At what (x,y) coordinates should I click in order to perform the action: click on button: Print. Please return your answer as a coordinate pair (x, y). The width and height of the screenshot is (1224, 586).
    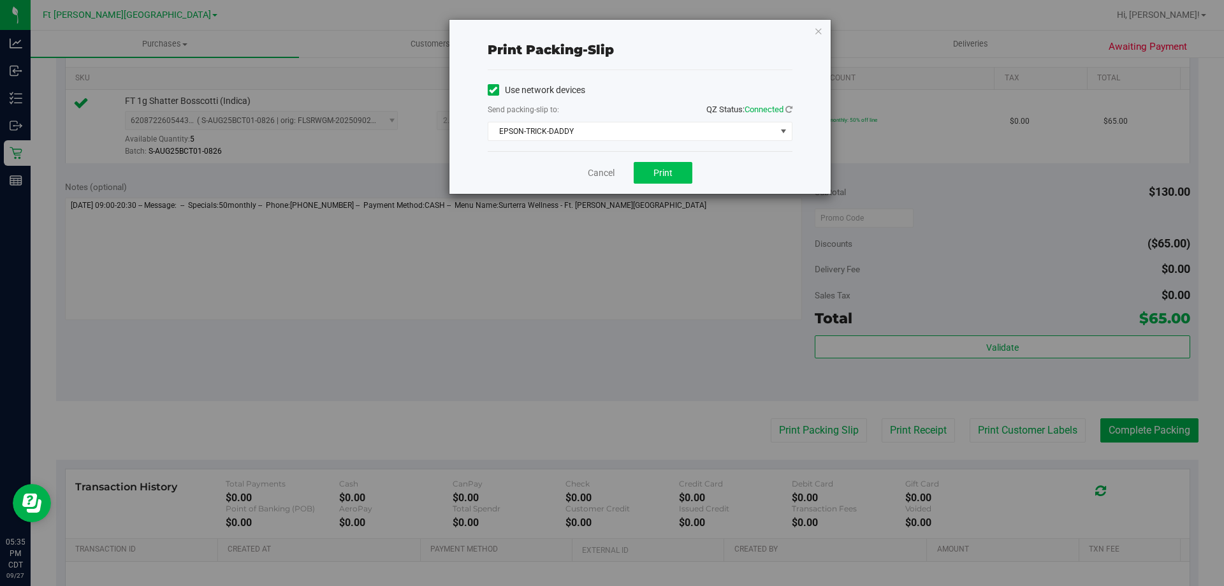
    Looking at the image, I should click on (663, 173).